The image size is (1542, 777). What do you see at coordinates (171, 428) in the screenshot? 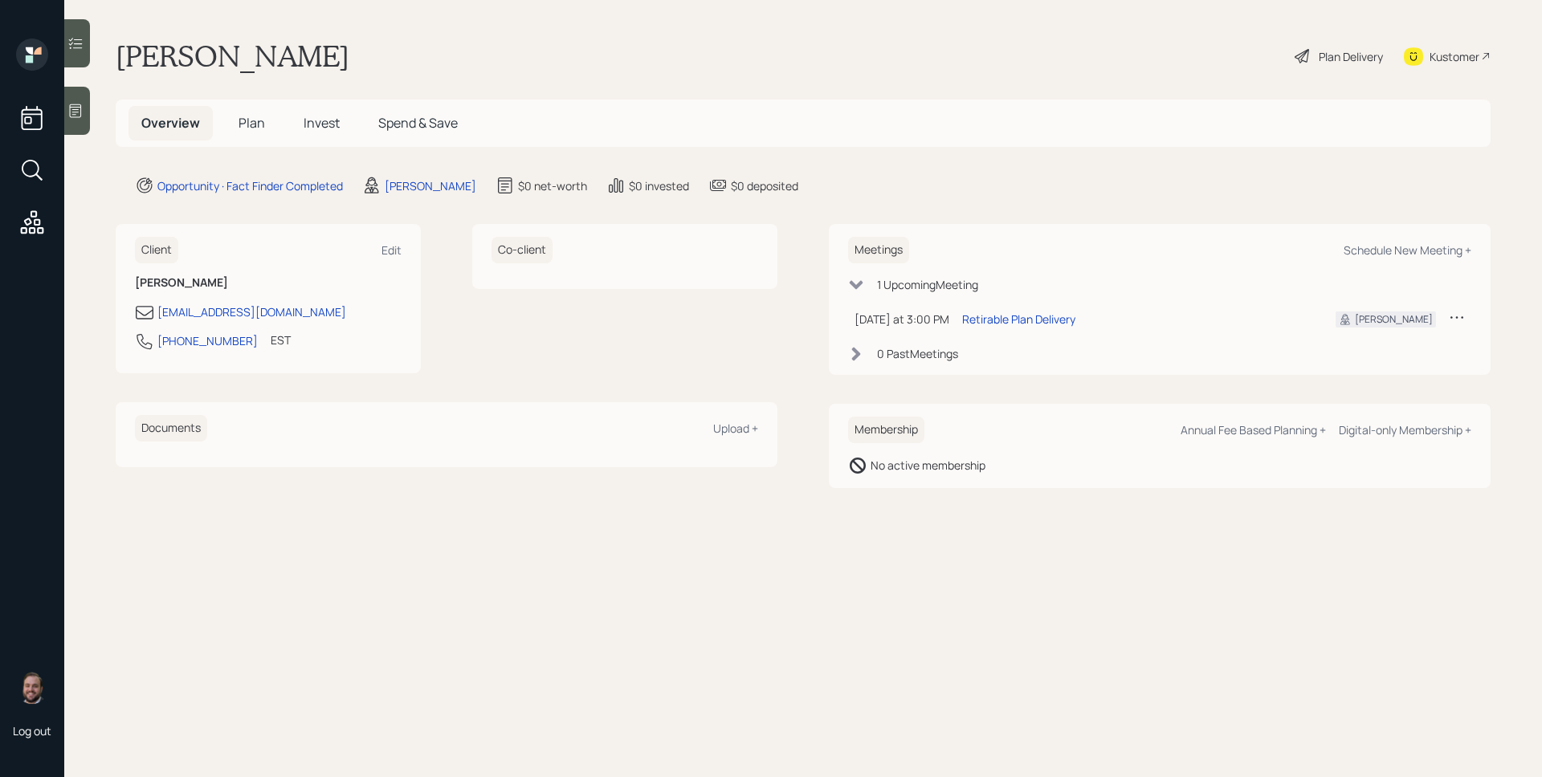
I see `h6: Documents` at bounding box center [171, 428].